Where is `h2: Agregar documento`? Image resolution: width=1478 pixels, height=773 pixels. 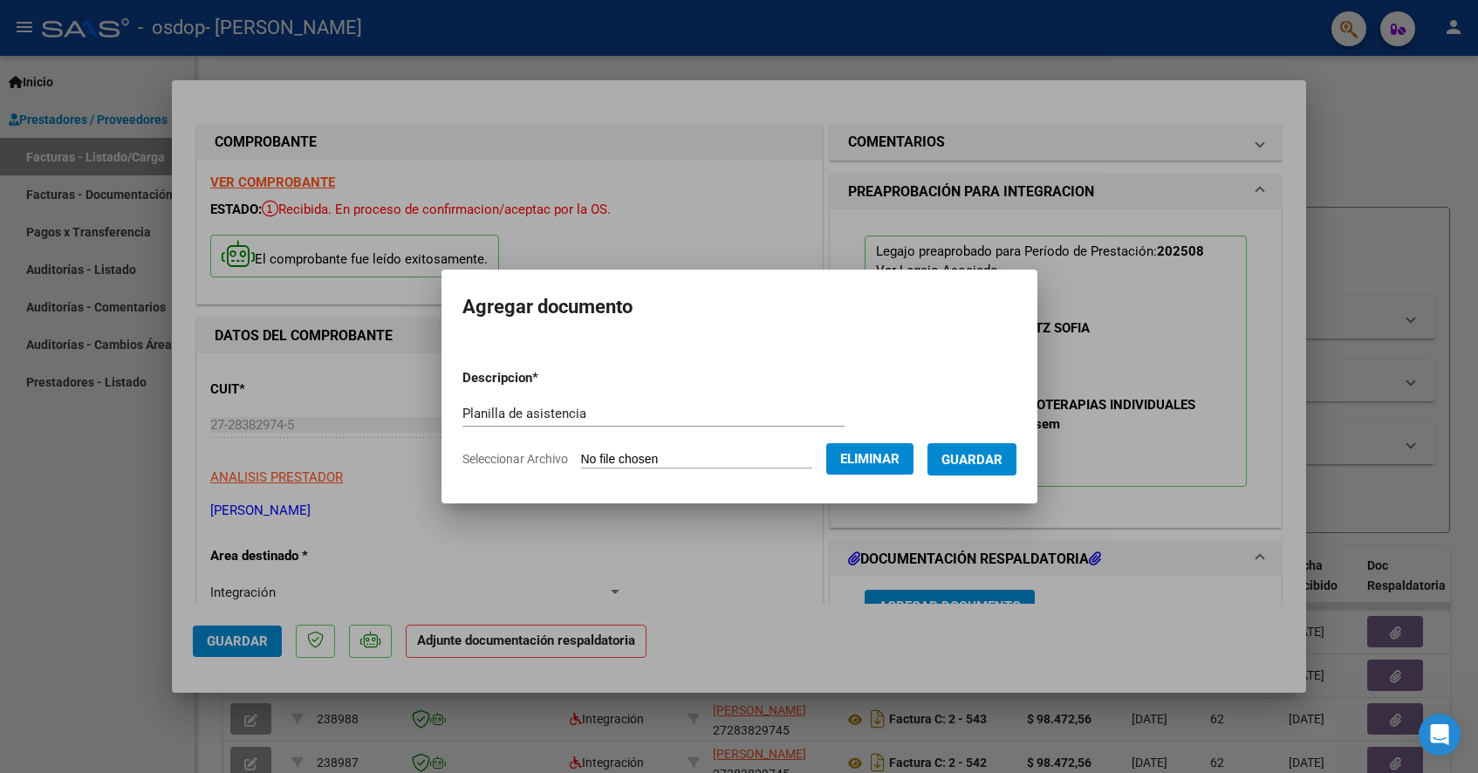 h2: Agregar documento is located at coordinates (739, 307).